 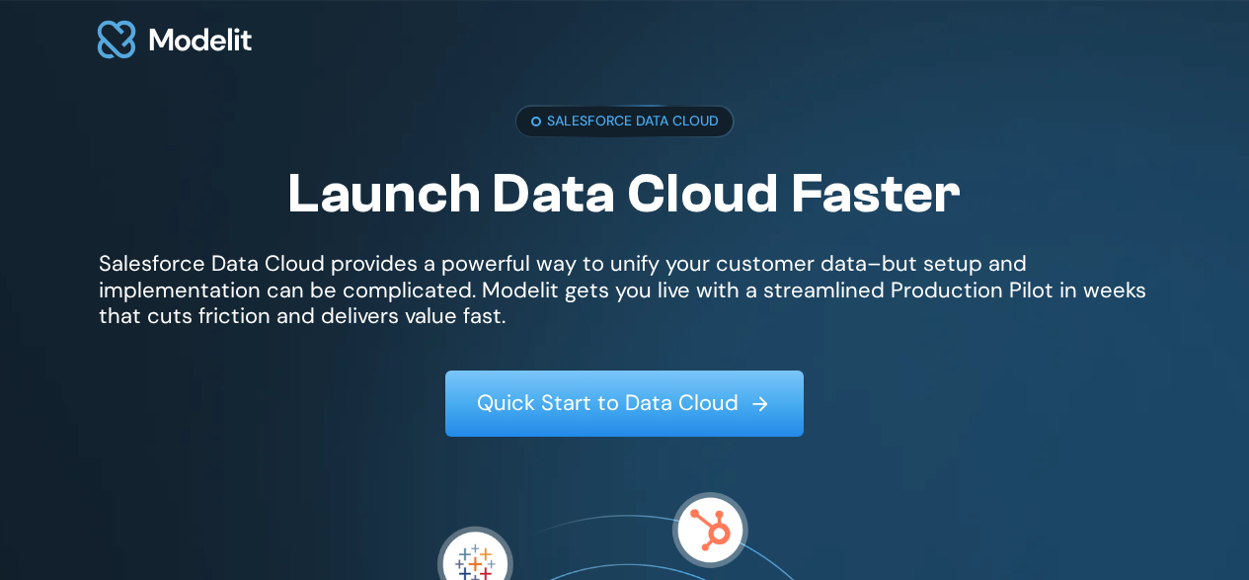 I want to click on p: SALESFORCE DATA CLOUD, so click(x=633, y=121).